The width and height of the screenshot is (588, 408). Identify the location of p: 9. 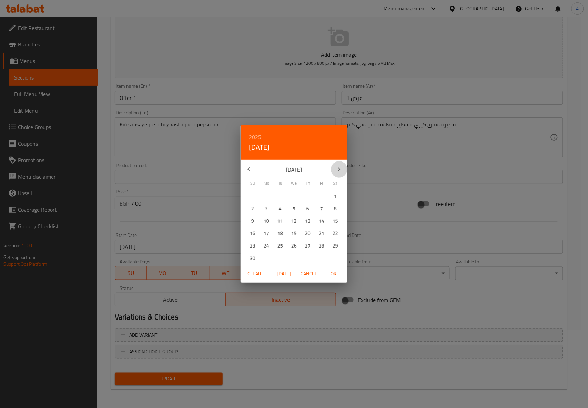
(253, 221).